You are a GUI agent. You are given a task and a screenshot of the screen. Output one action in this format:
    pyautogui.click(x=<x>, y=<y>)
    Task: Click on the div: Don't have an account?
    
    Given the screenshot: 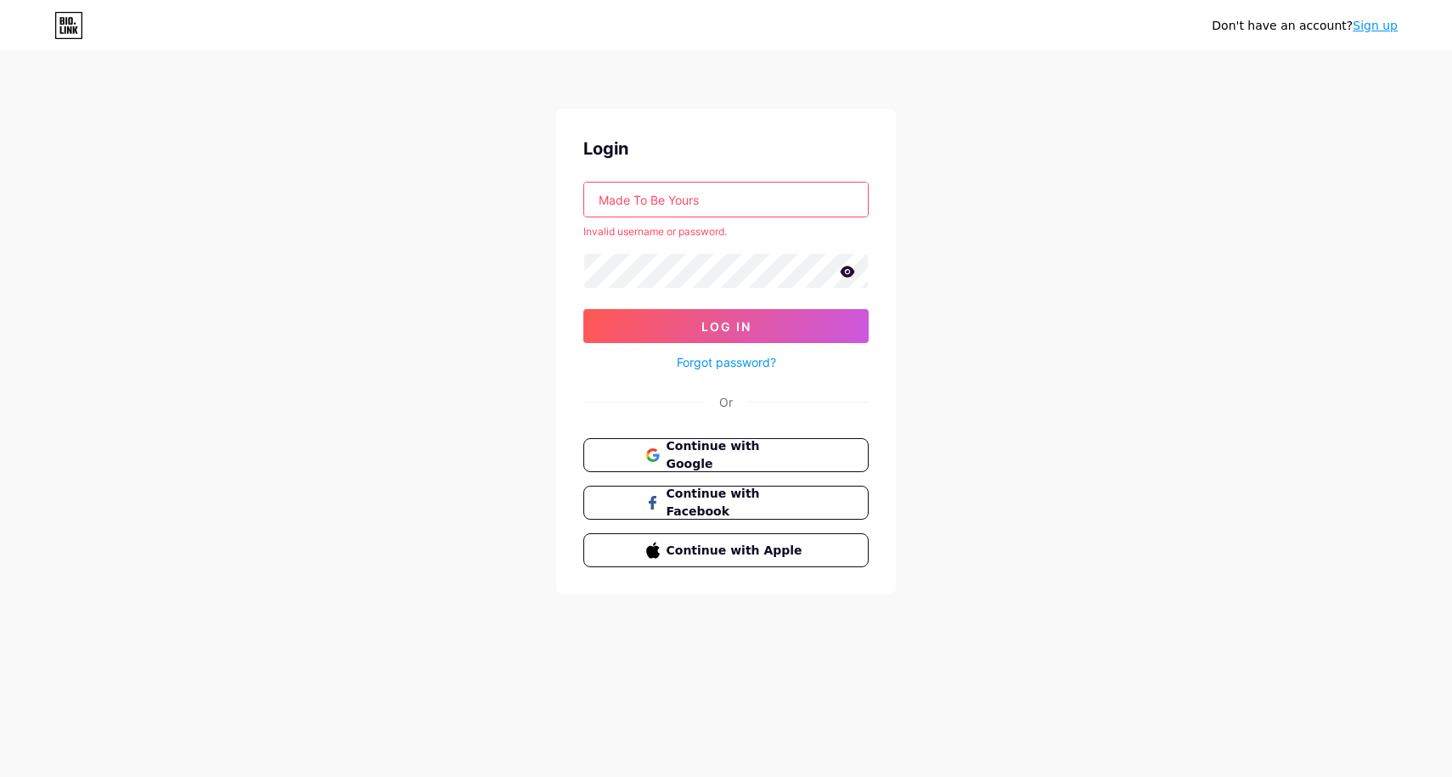 What is the action you would take?
    pyautogui.click(x=1305, y=25)
    